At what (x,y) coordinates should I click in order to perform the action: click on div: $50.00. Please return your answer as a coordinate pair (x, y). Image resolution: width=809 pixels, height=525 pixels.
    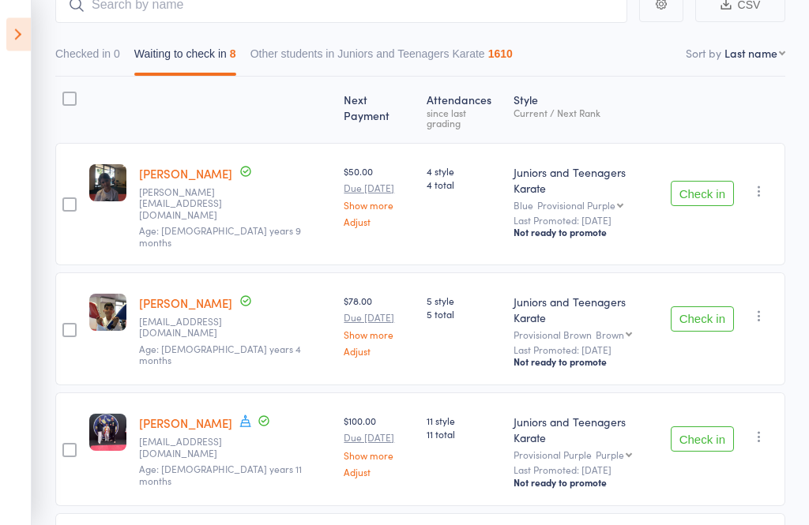
    Looking at the image, I should click on (378, 196).